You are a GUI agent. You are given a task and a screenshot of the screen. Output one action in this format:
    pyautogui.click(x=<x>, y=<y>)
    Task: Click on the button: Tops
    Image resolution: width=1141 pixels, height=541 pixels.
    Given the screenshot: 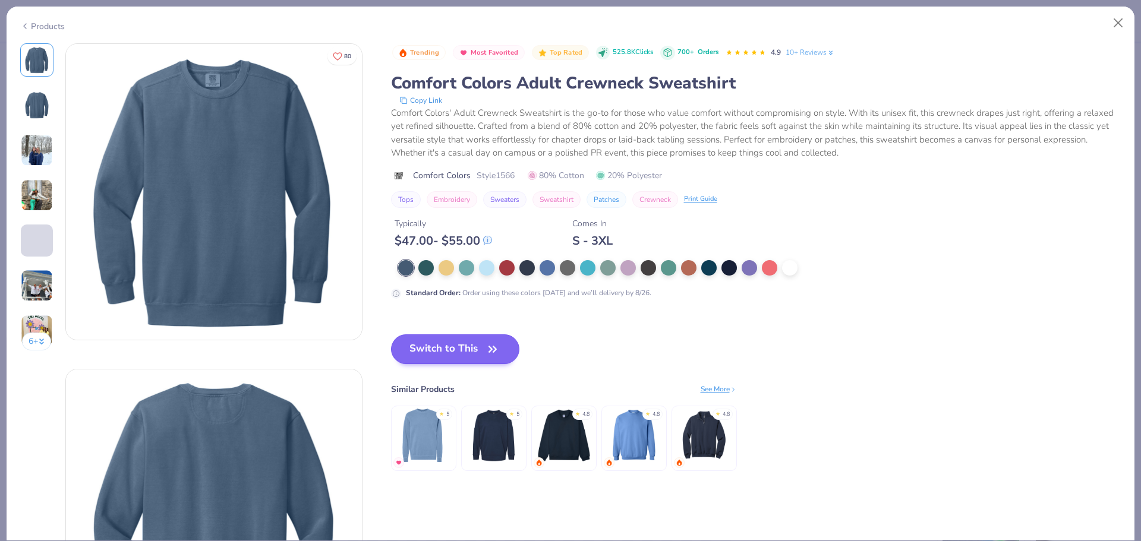 What is the action you would take?
    pyautogui.click(x=406, y=200)
    